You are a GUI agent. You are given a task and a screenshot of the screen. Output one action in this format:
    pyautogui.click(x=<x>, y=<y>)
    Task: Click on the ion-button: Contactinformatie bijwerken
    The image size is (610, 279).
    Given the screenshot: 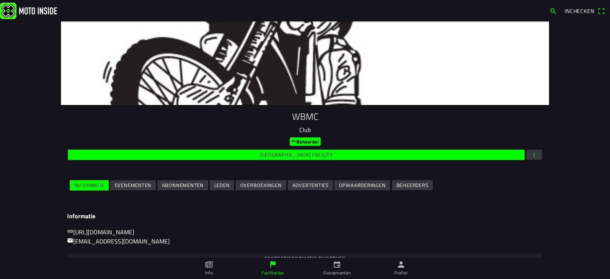 What is the action you would take?
    pyautogui.click(x=305, y=258)
    